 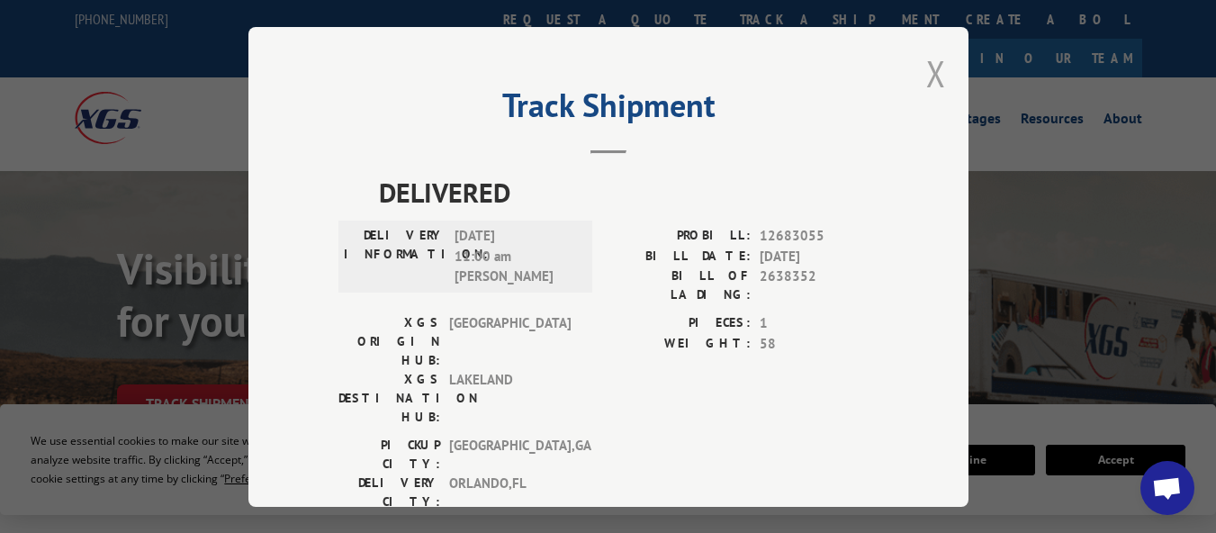 What do you see at coordinates (936, 73) in the screenshot?
I see `button: Close modal` at bounding box center [936, 73].